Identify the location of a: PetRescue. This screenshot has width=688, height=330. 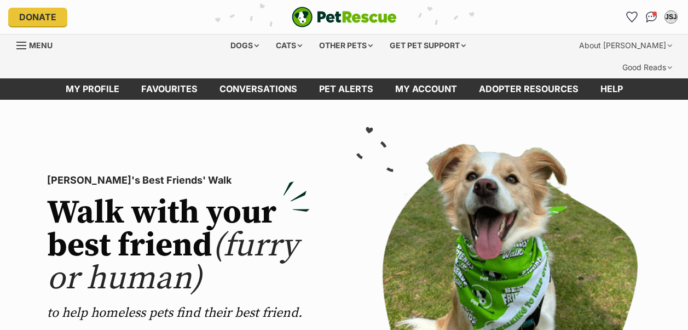
(344, 17).